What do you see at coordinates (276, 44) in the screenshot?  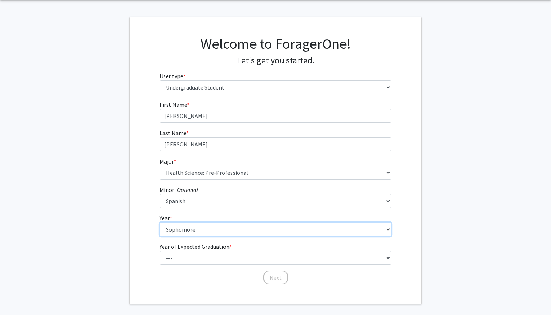 I see `h1: Welcome to ForagerOne!` at bounding box center [276, 44].